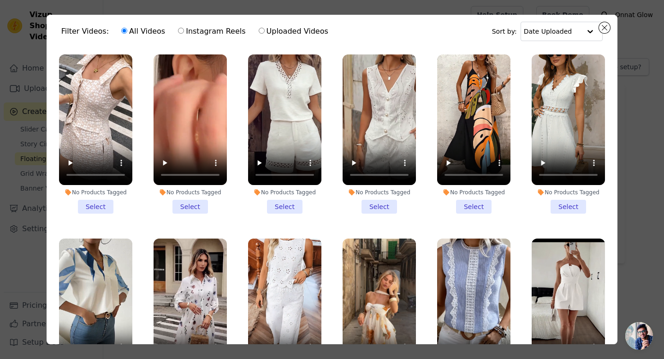  Describe the element at coordinates (143, 31) in the screenshot. I see `label: All Videos` at that location.